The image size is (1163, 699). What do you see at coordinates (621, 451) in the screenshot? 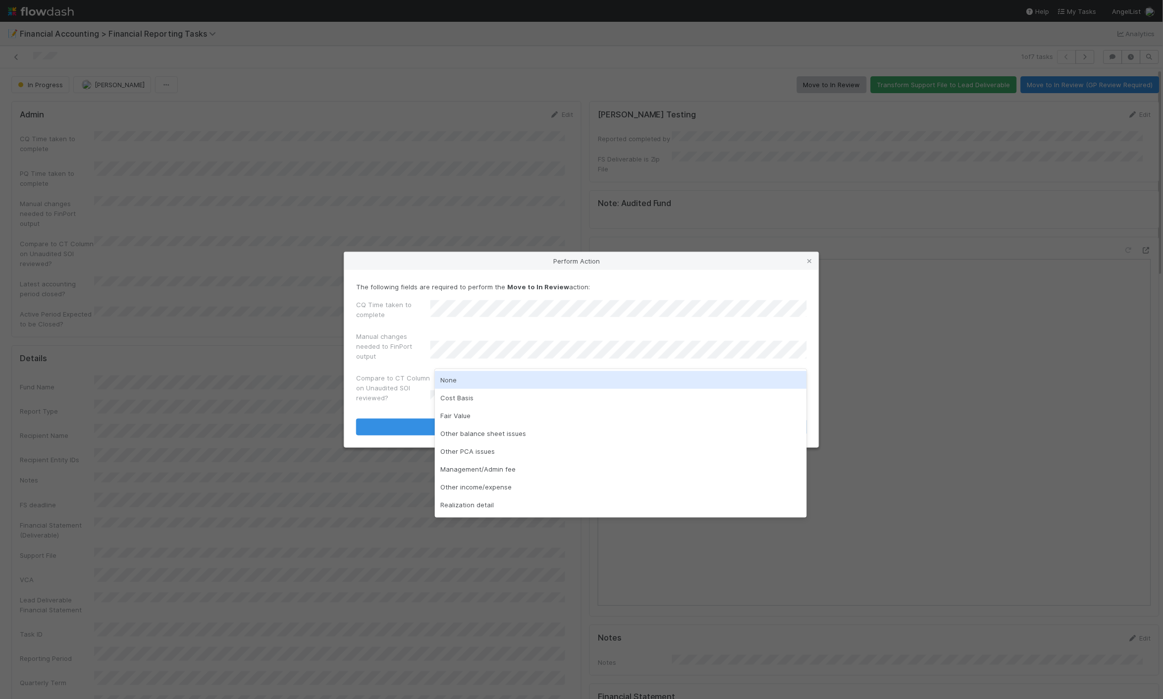
I see `div: Other PCA issues` at bounding box center [621, 451].